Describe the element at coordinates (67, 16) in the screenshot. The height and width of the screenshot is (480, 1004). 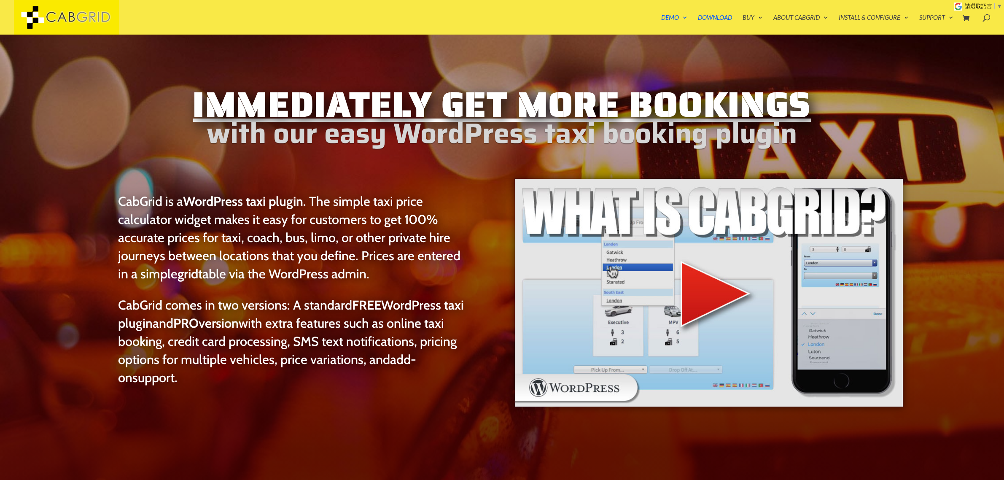
I see `a: CabGrid Taxi Plugin` at that location.